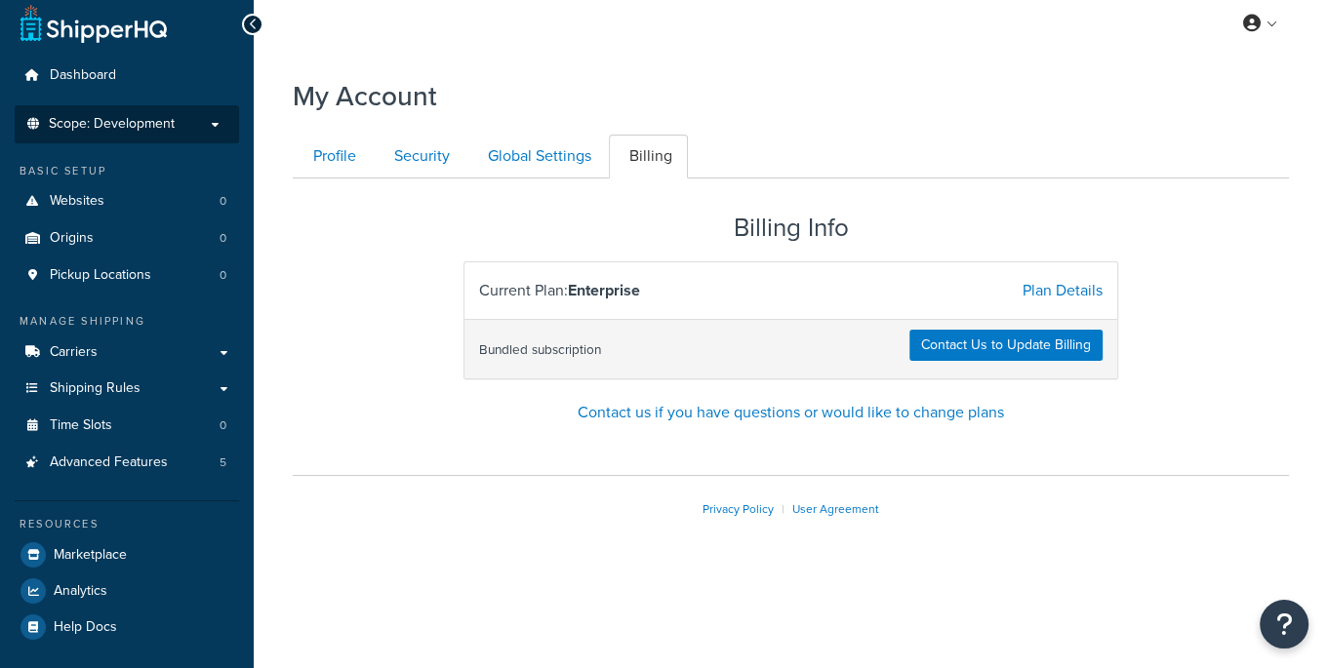 The image size is (1328, 668). I want to click on a: Websites 0, so click(127, 201).